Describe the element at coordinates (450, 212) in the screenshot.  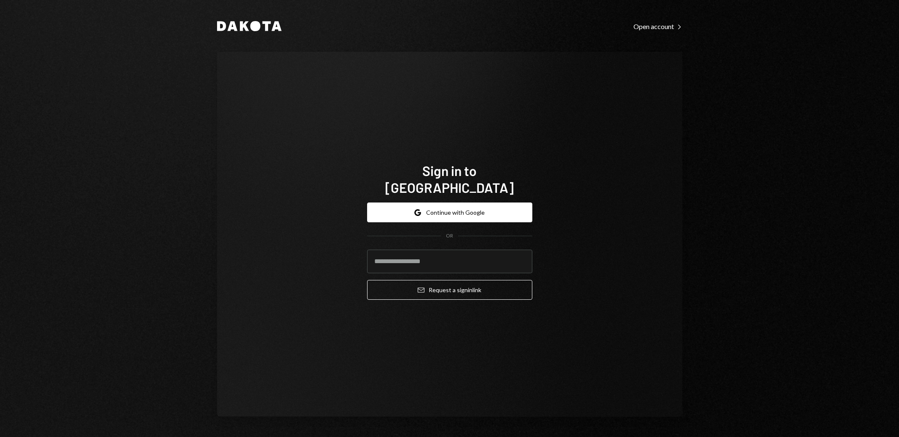
I see `button: Continue with Google` at that location.